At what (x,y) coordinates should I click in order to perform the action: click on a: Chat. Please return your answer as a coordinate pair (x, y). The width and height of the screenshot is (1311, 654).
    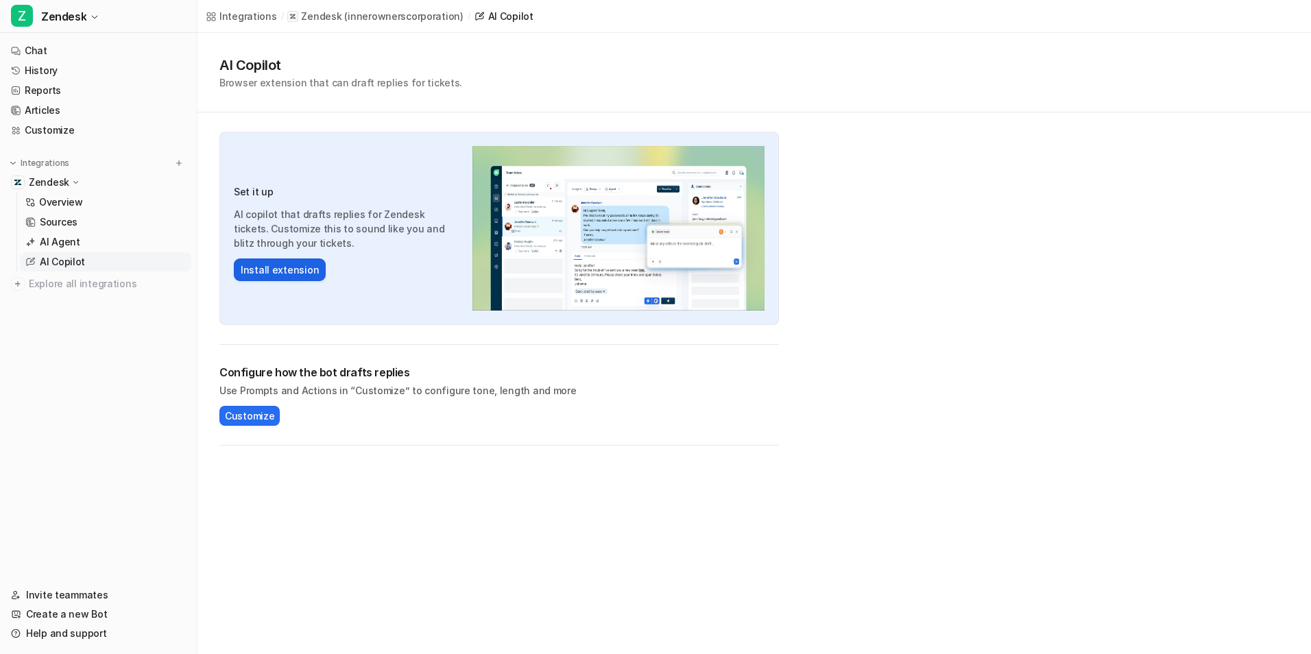
    Looking at the image, I should click on (98, 51).